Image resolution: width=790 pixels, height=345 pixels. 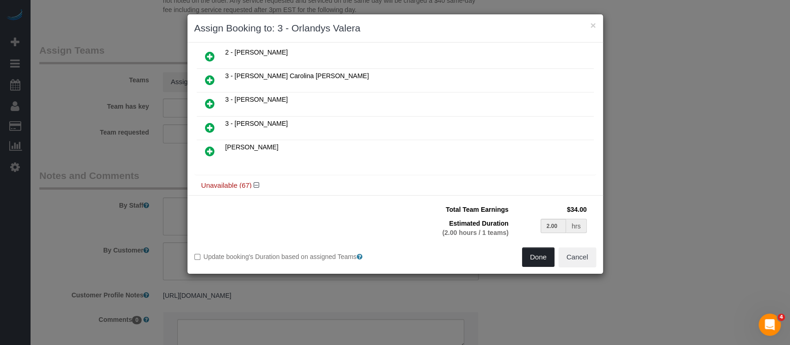 I want to click on input: Update booking's Duration based on assigned Teams, so click(x=197, y=257).